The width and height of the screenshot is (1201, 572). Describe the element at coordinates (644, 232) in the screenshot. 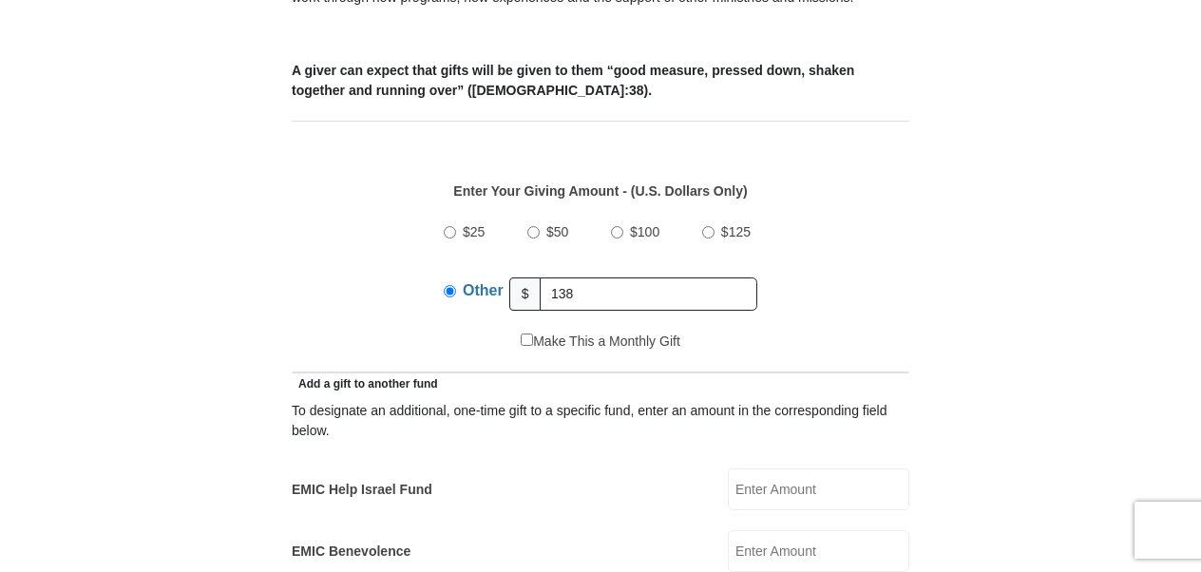

I see `span: $100` at that location.